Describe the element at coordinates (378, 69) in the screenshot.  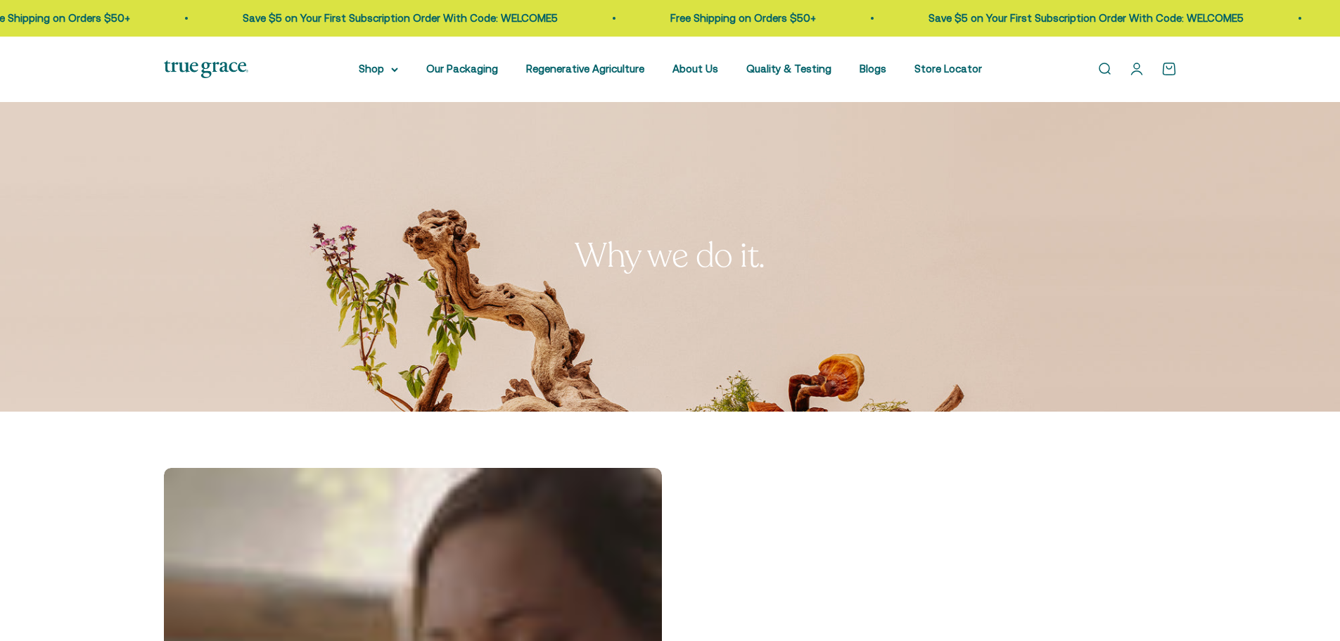
I see `summary: Shop` at that location.